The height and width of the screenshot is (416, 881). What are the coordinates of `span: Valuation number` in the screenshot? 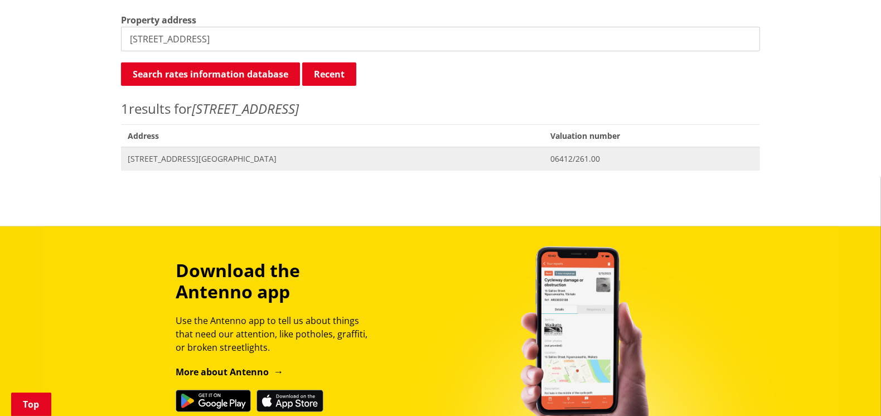 It's located at (652, 135).